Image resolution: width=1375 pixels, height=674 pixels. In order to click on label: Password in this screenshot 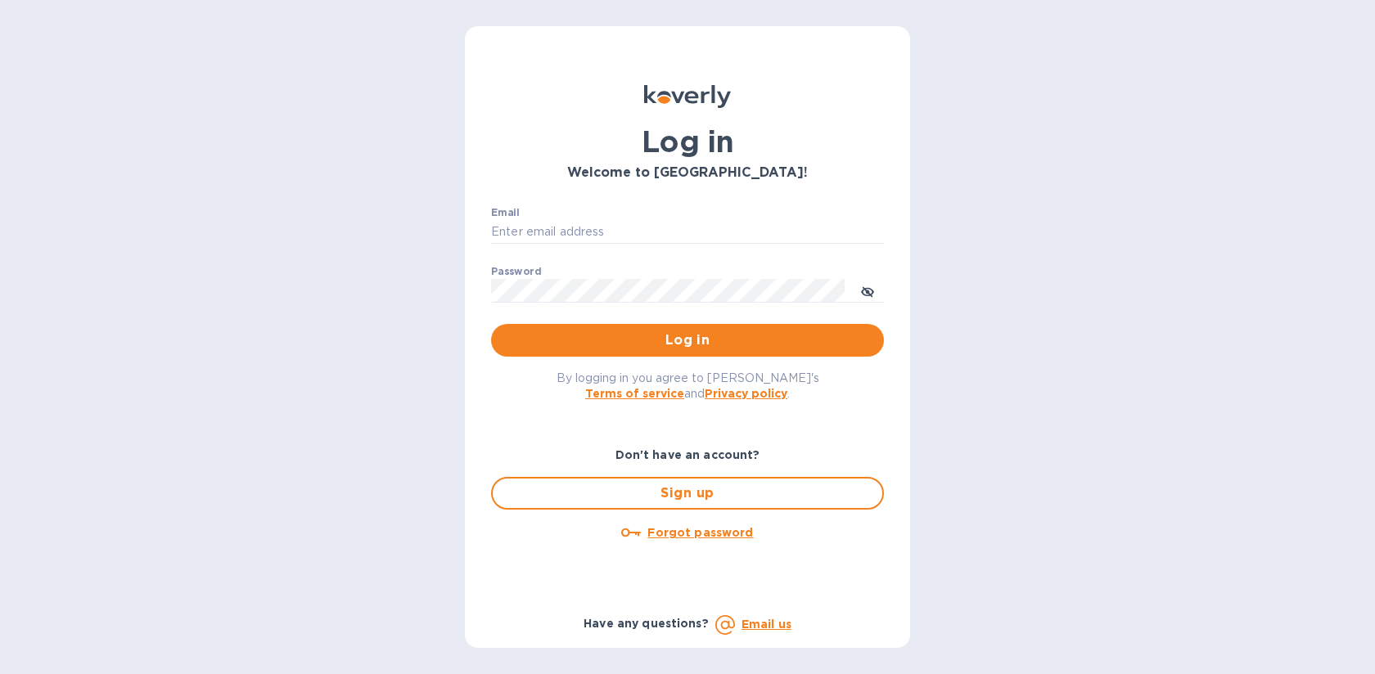, I will do `click(516, 272)`.